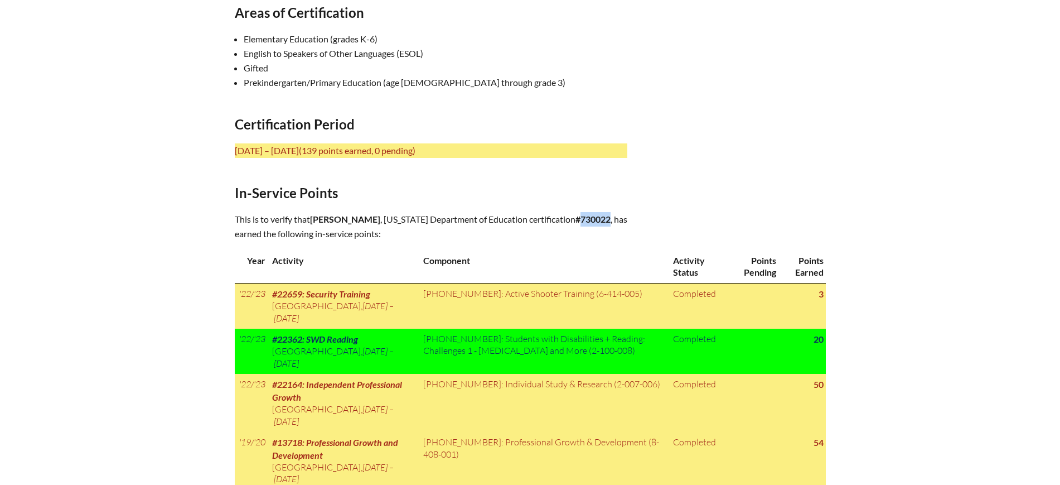 The image size is (1060, 485). What do you see at coordinates (821, 293) in the screenshot?
I see `strong: 3` at bounding box center [821, 293].